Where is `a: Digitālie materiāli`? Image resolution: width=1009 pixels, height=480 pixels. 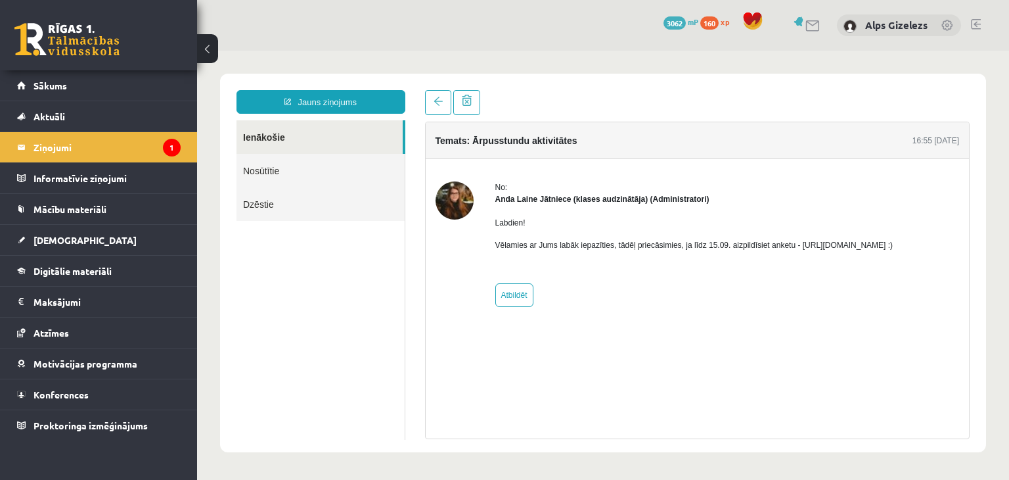 a: Digitālie materiāli is located at coordinates (99, 271).